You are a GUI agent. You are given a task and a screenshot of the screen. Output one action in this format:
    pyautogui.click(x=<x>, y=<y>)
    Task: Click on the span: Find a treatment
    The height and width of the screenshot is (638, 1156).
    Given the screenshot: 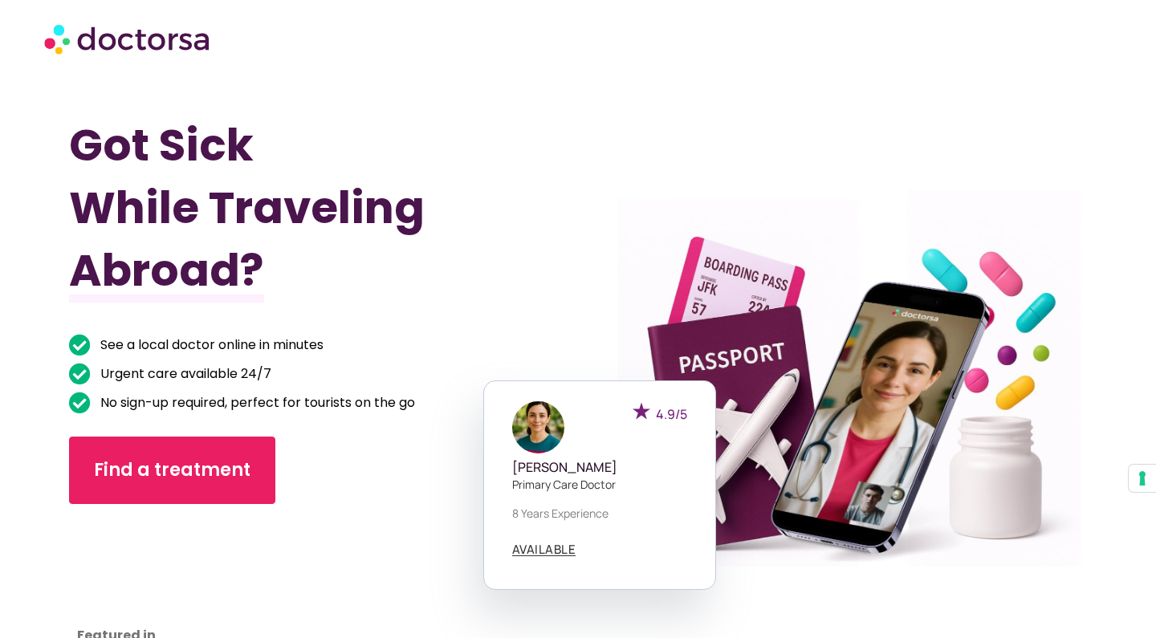 What is the action you would take?
    pyautogui.click(x=172, y=470)
    